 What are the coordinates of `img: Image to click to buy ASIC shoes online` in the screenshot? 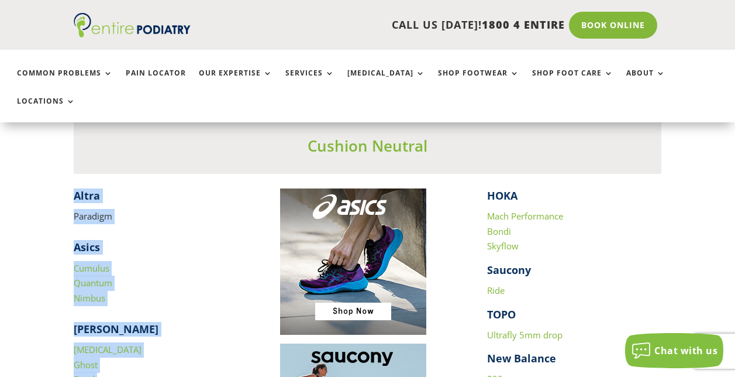 It's located at (353, 261).